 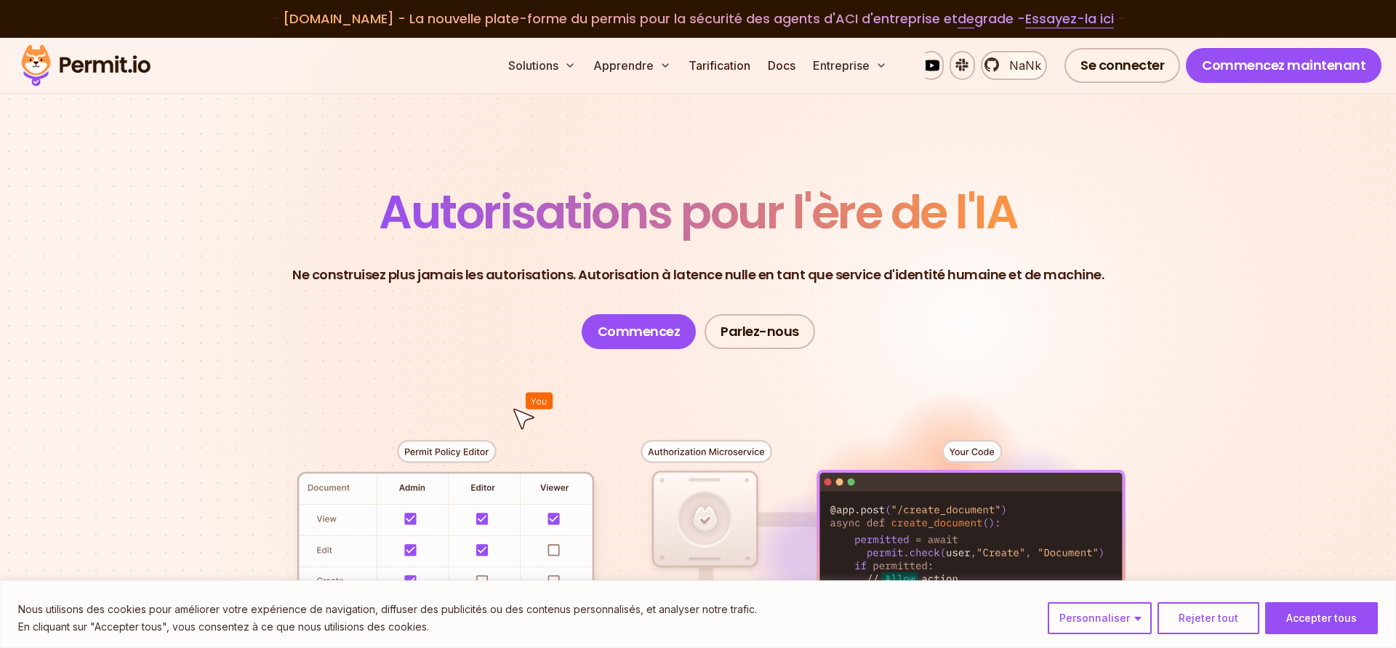 I want to click on span: Autorisations pour l'ère de l'IA, so click(x=698, y=212).